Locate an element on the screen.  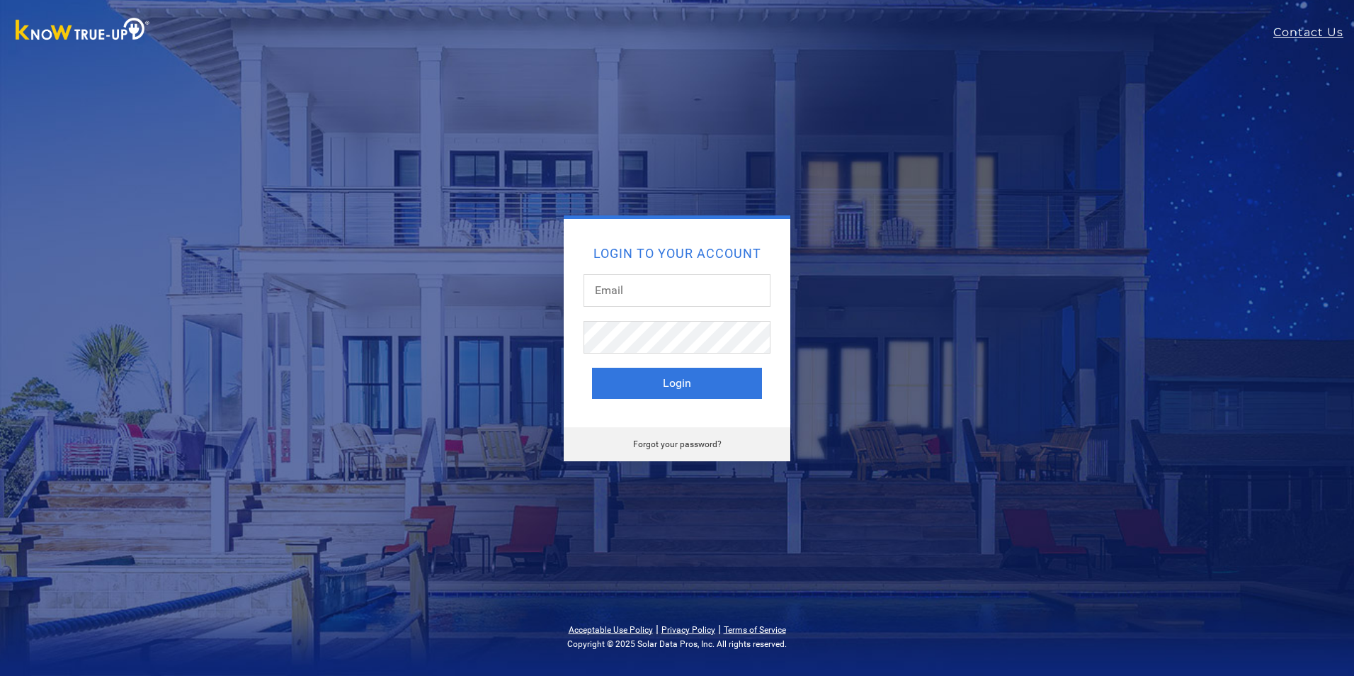
a: Terms of Service is located at coordinates (755, 630).